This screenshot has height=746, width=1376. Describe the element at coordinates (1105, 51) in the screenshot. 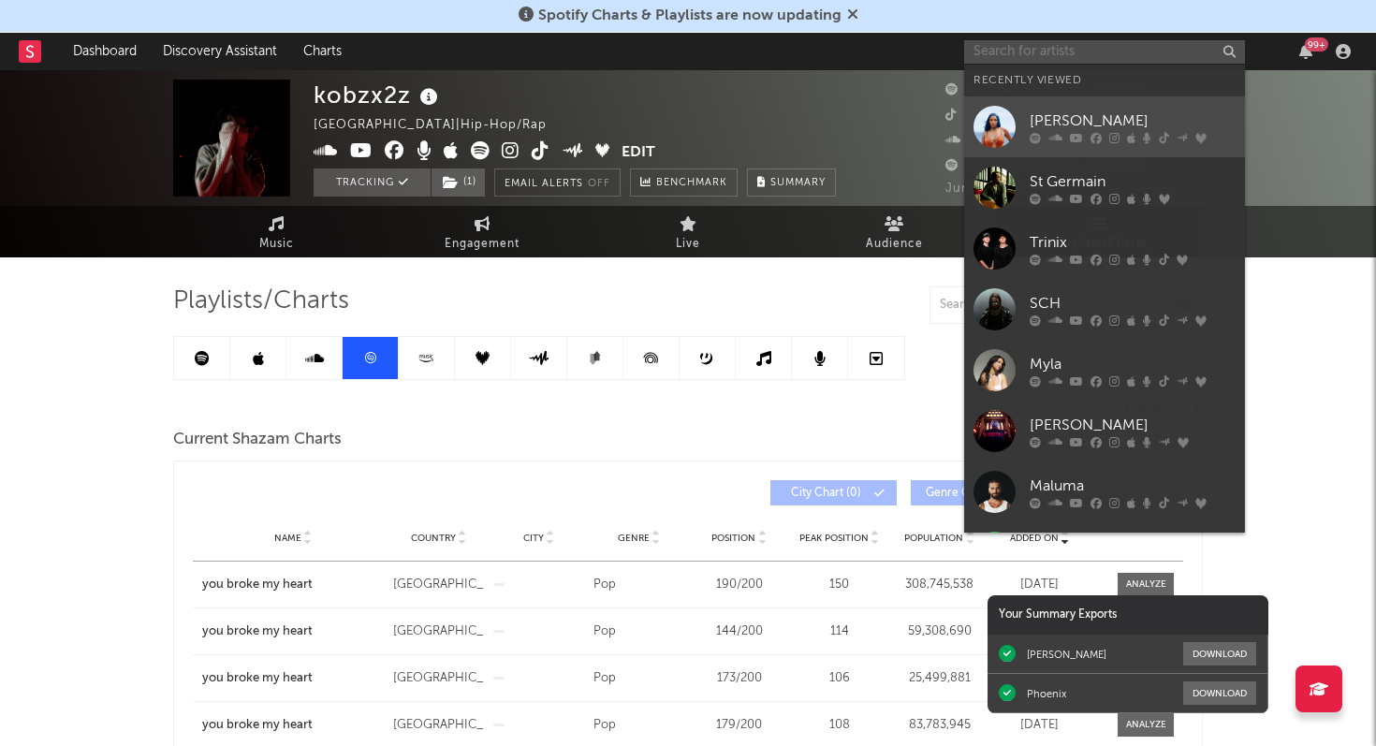

I see `input: Search for artists` at that location.